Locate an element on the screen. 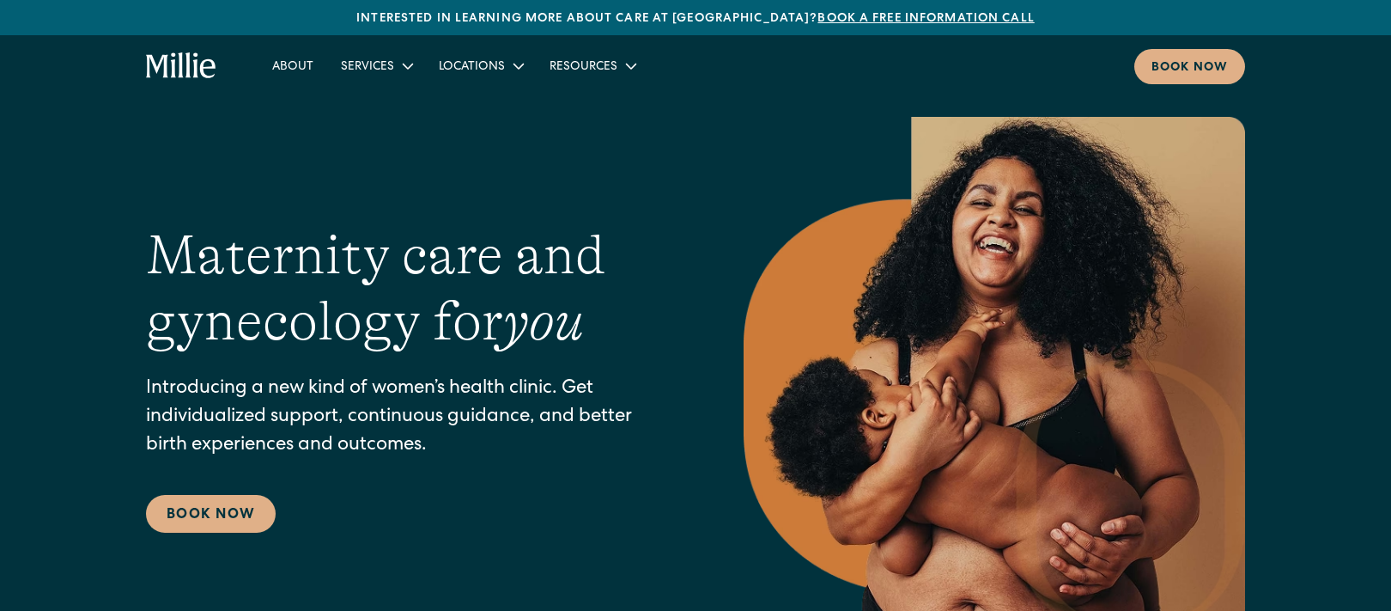  em: you is located at coordinates (544, 321).